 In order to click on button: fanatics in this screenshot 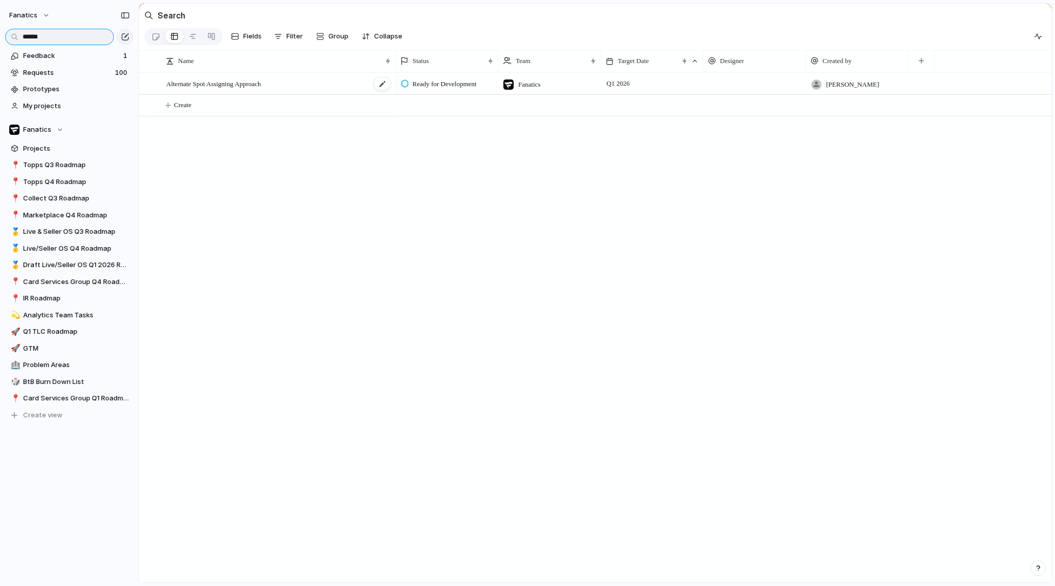, I will do `click(30, 15)`.